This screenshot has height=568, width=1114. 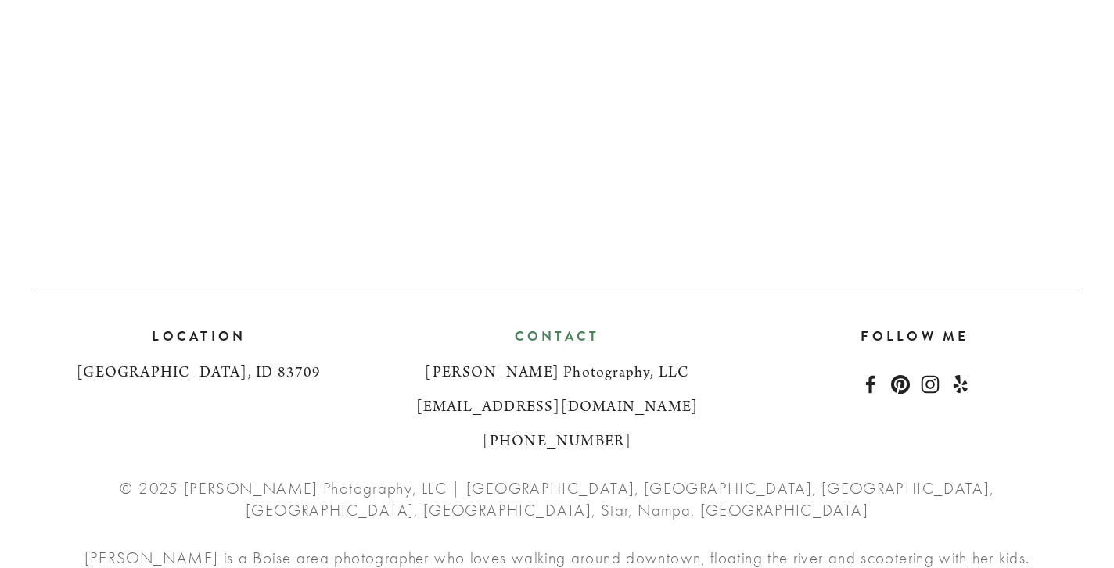 I want to click on a: Contact, so click(x=557, y=336).